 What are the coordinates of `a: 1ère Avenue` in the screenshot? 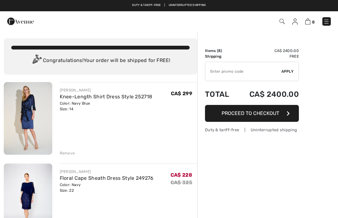 It's located at (20, 21).